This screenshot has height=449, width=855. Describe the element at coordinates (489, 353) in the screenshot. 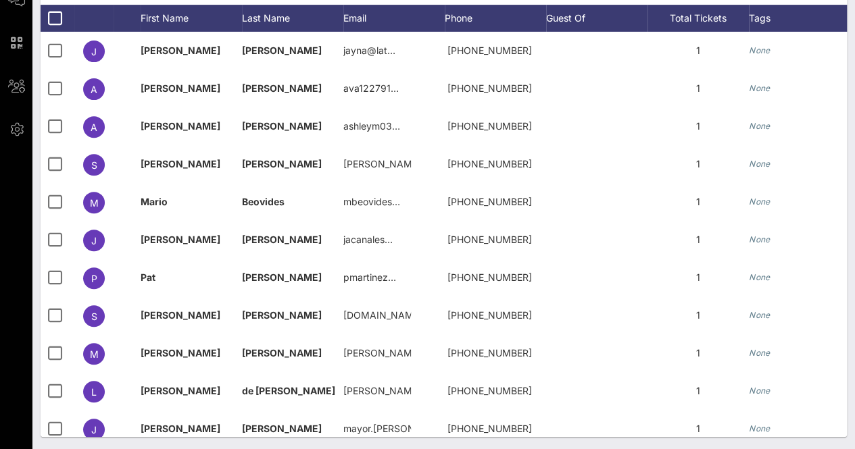

I see `span: +17148898060` at that location.